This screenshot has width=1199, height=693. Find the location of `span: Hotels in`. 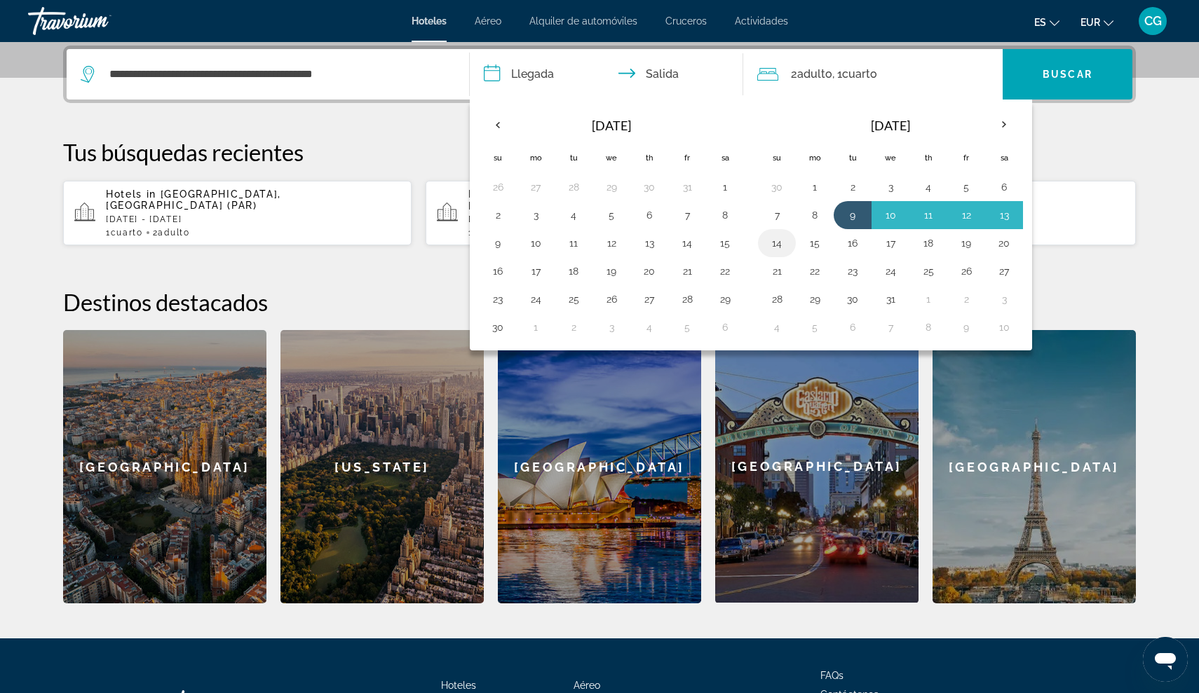

span: Hotels in is located at coordinates (131, 194).